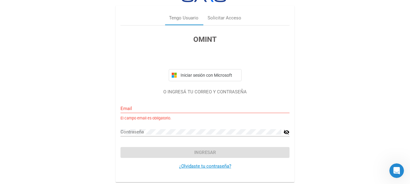  I want to click on p: O INGRESÁ TU CORREO Y CONTRASEÑA, so click(205, 92).